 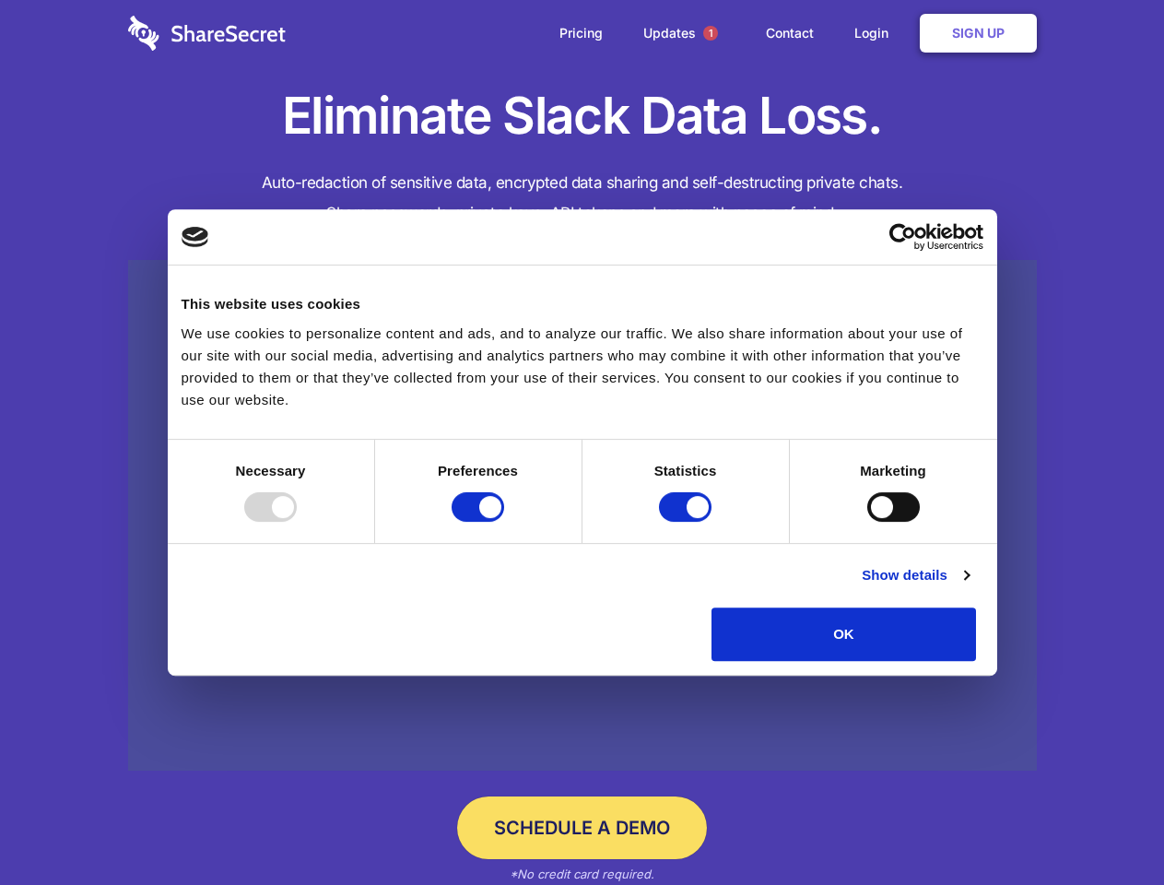 I want to click on h1: Eliminate Slack Data Loss., so click(x=582, y=116).